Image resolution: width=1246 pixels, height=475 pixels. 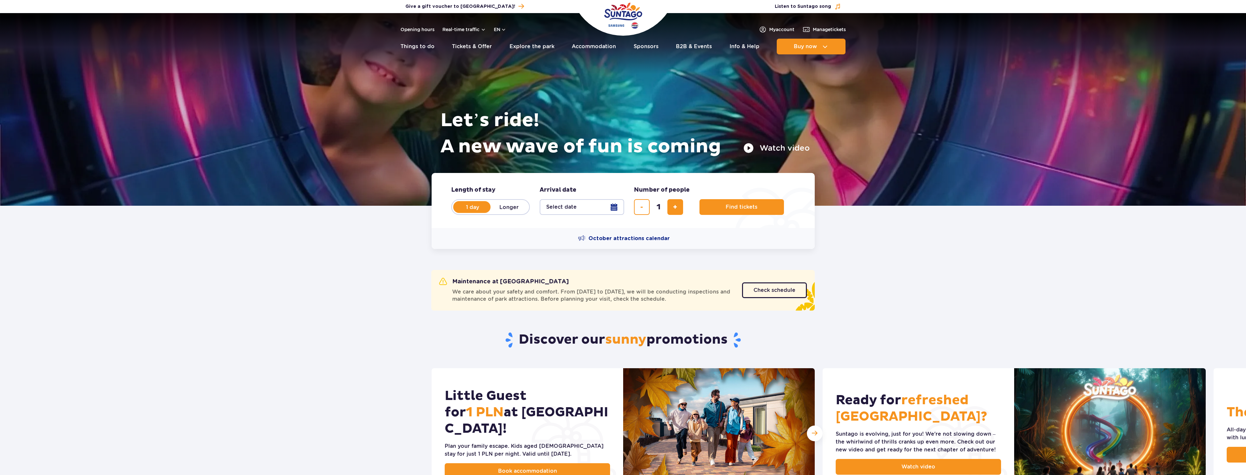 What do you see at coordinates (509, 207) in the screenshot?
I see `label: Longer` at bounding box center [509, 207].